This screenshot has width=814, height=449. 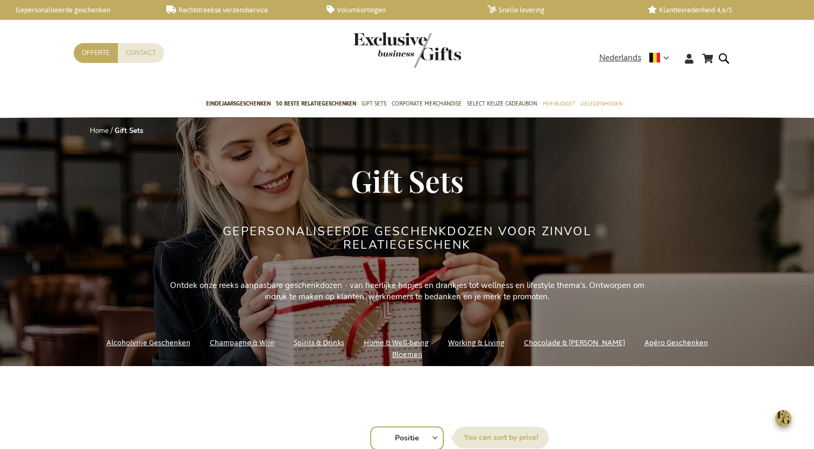 What do you see at coordinates (559, 103) in the screenshot?
I see `span: Per Budget` at bounding box center [559, 103].